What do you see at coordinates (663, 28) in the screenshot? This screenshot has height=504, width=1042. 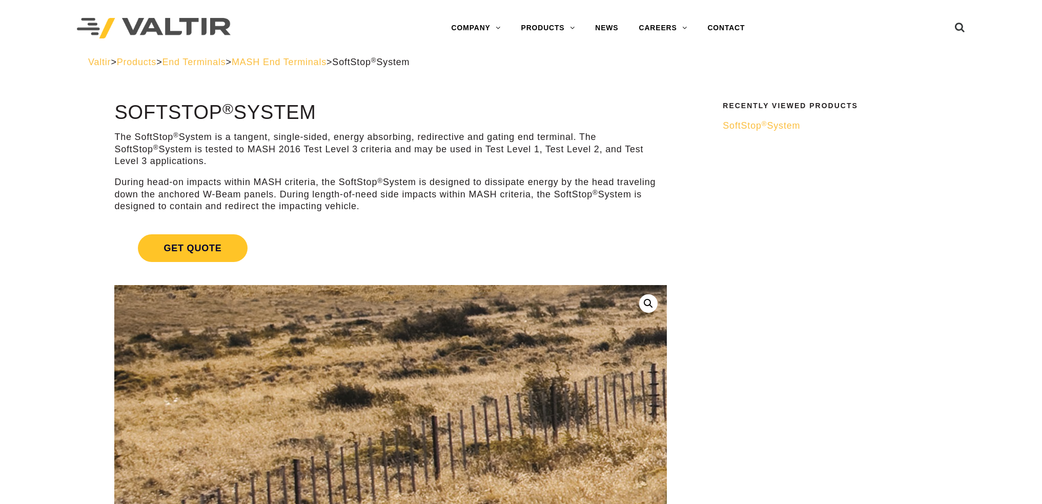 I see `a: CAREERS` at bounding box center [663, 28].